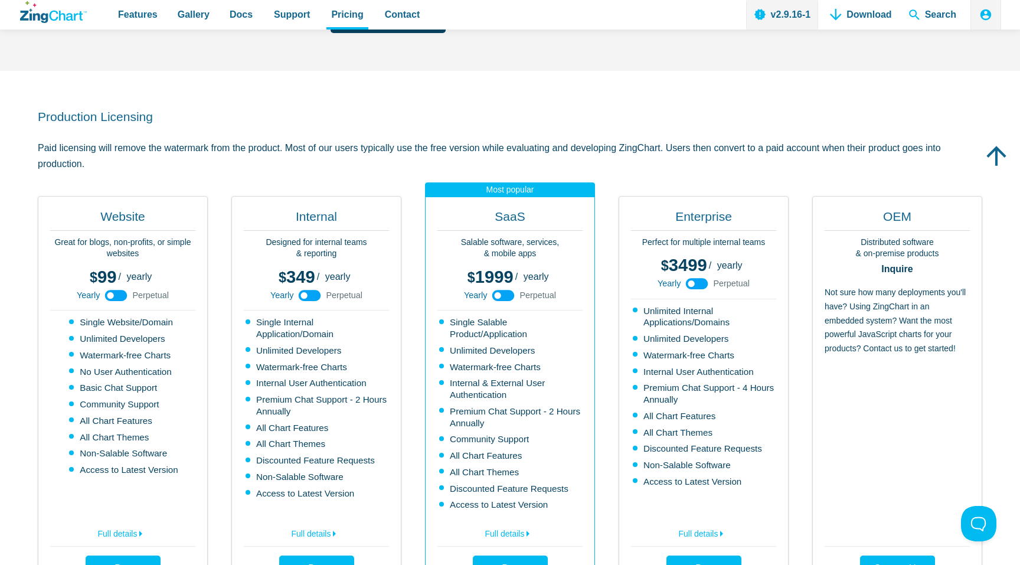 Image resolution: width=1020 pixels, height=565 pixels. I want to click on span: 3499, so click(684, 265).